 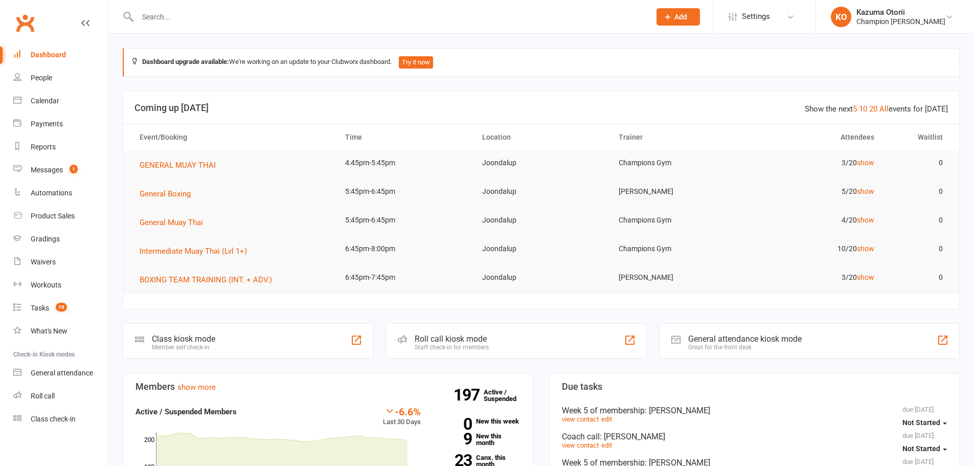 I want to click on div: Great for the front desk, so click(x=745, y=347).